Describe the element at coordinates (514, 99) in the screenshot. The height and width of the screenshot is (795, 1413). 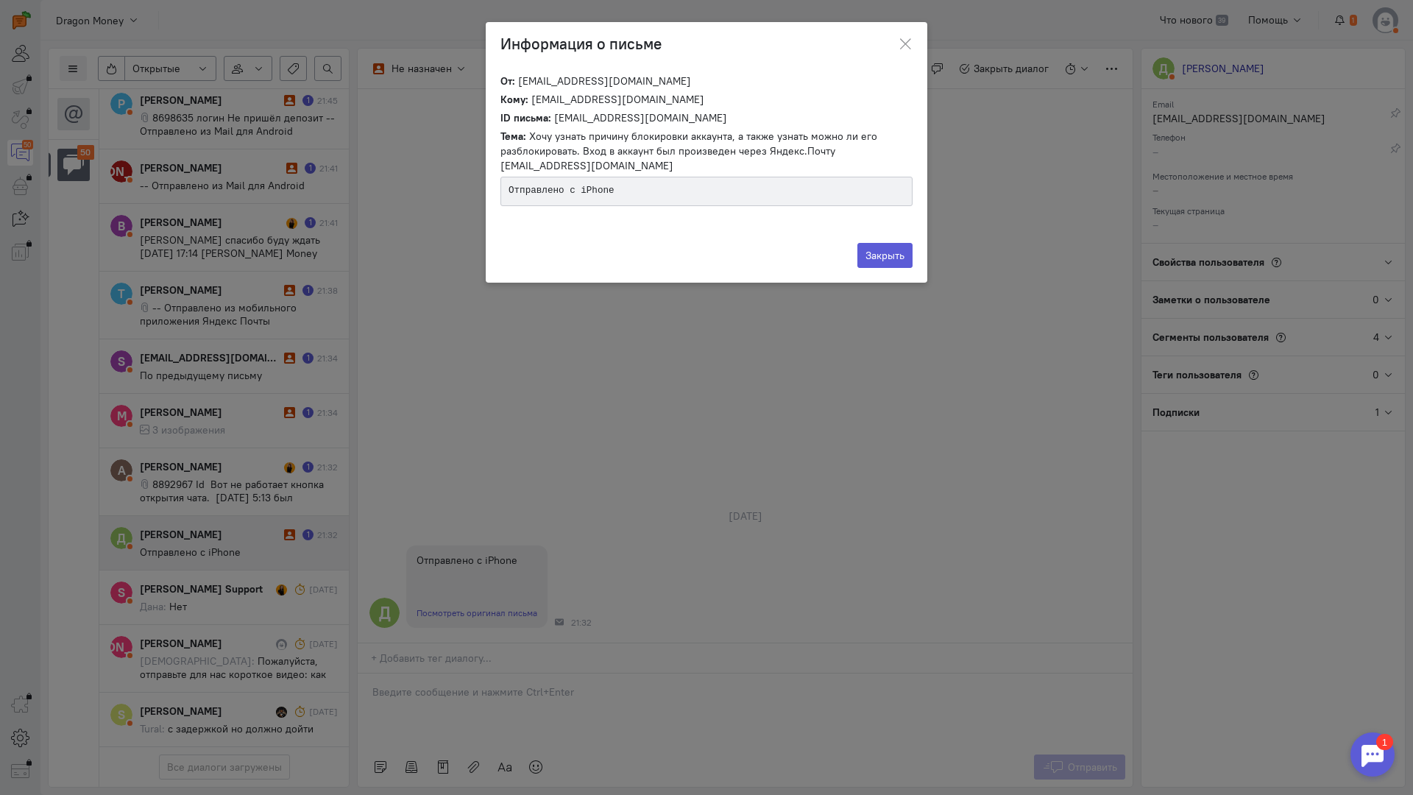
I see `strong: Кому:` at that location.